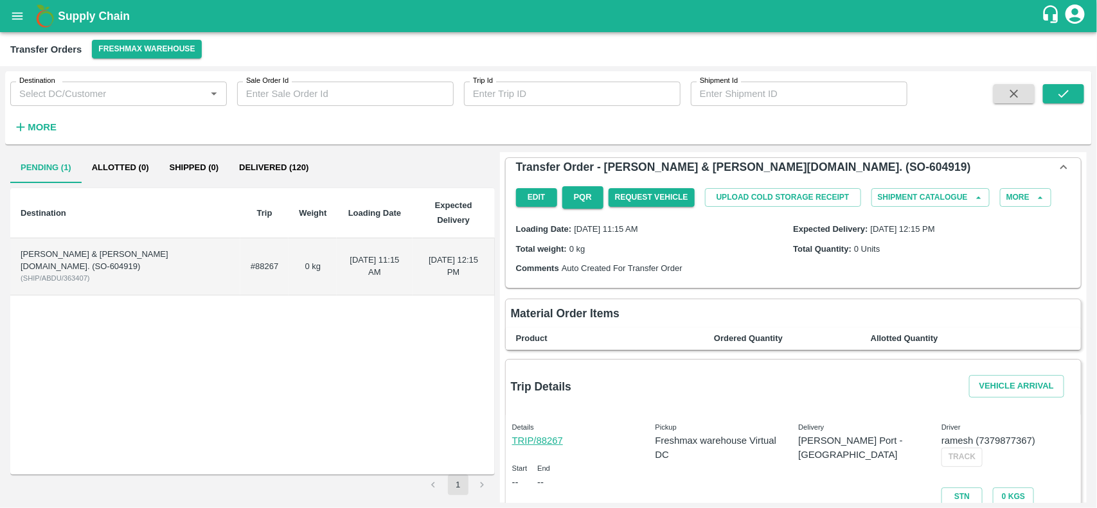  Describe the element at coordinates (55, 278) in the screenshot. I see `span: ( SHIP/ABDU/363407 )` at that location.